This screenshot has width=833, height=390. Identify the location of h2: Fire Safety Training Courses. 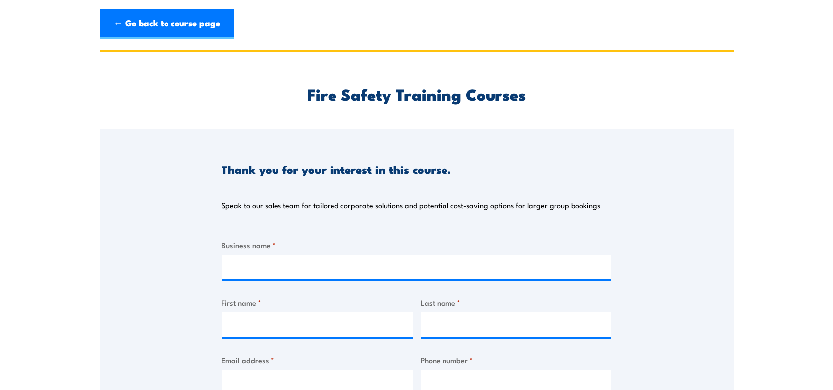
(416, 94).